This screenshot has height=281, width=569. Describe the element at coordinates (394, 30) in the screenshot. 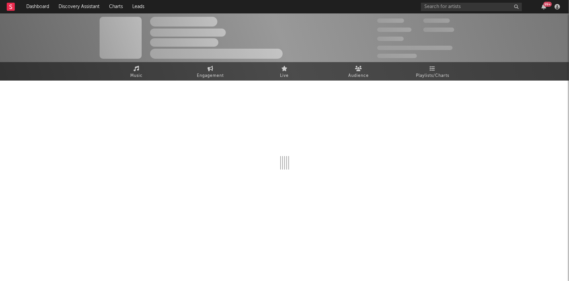

I see `span: 50,000,000` at that location.